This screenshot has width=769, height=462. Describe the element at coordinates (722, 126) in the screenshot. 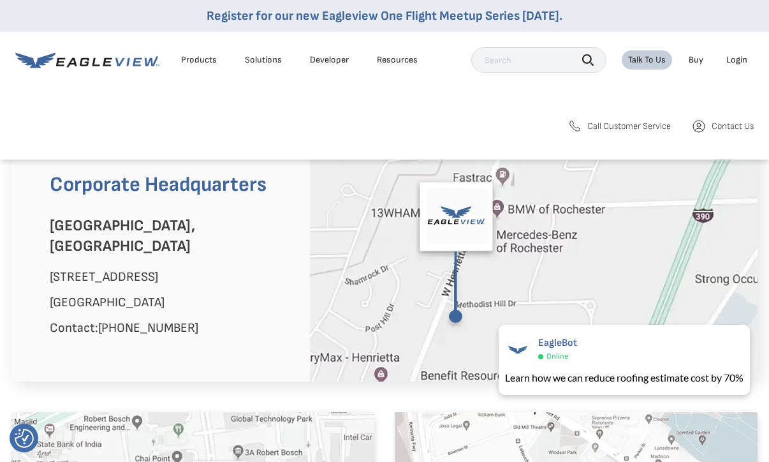

I see `a: Contact Us` at that location.